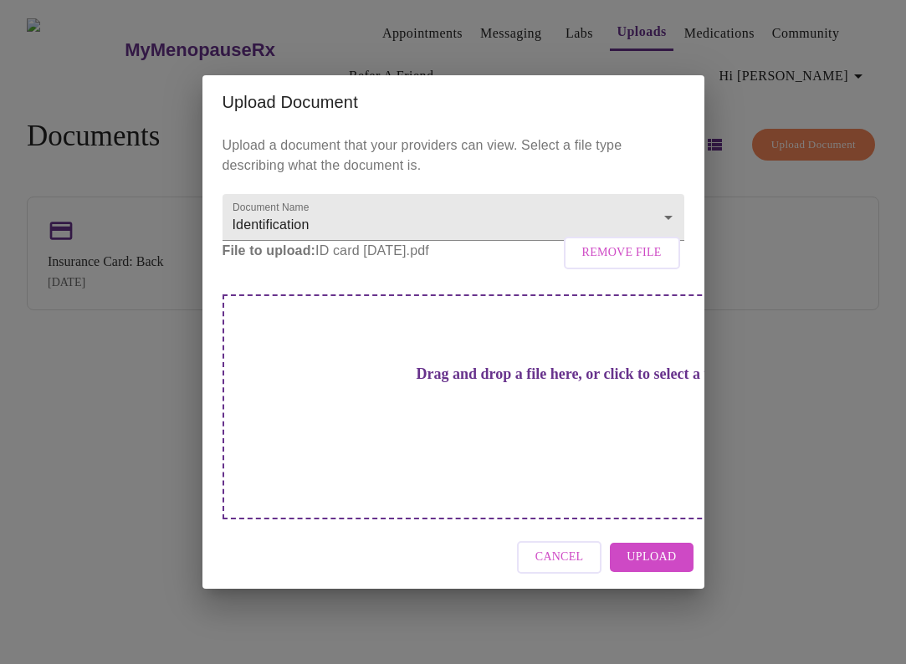 This screenshot has height=664, width=906. What do you see at coordinates (560, 557) in the screenshot?
I see `span: Cancel` at bounding box center [560, 557].